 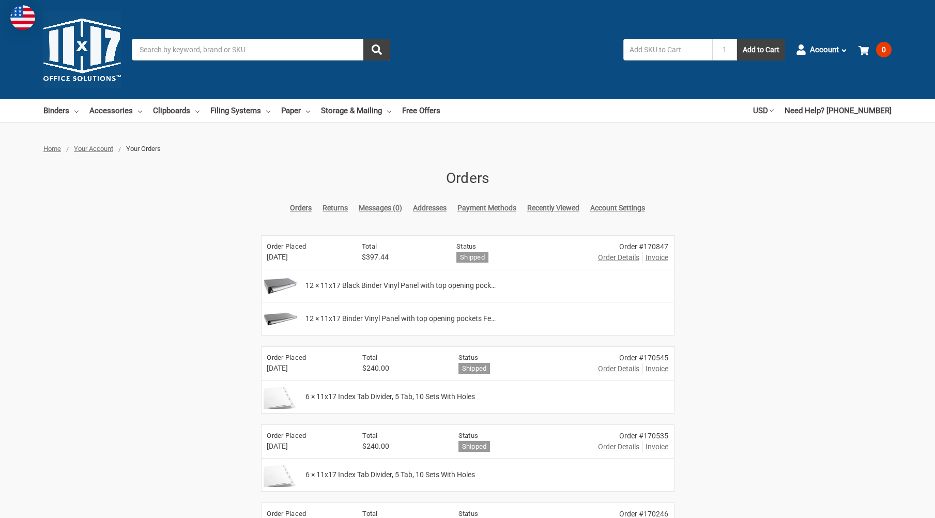 I want to click on a: Returns, so click(x=335, y=208).